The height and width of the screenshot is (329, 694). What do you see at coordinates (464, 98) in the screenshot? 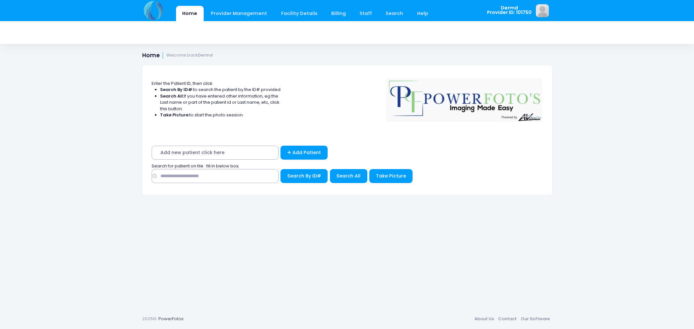
I see `img: Logo` at bounding box center [464, 98].